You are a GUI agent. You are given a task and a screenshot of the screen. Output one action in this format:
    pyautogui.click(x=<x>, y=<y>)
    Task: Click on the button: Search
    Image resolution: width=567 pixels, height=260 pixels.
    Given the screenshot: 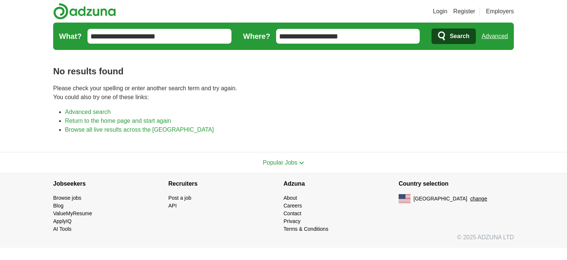 What is the action you would take?
    pyautogui.click(x=453, y=36)
    